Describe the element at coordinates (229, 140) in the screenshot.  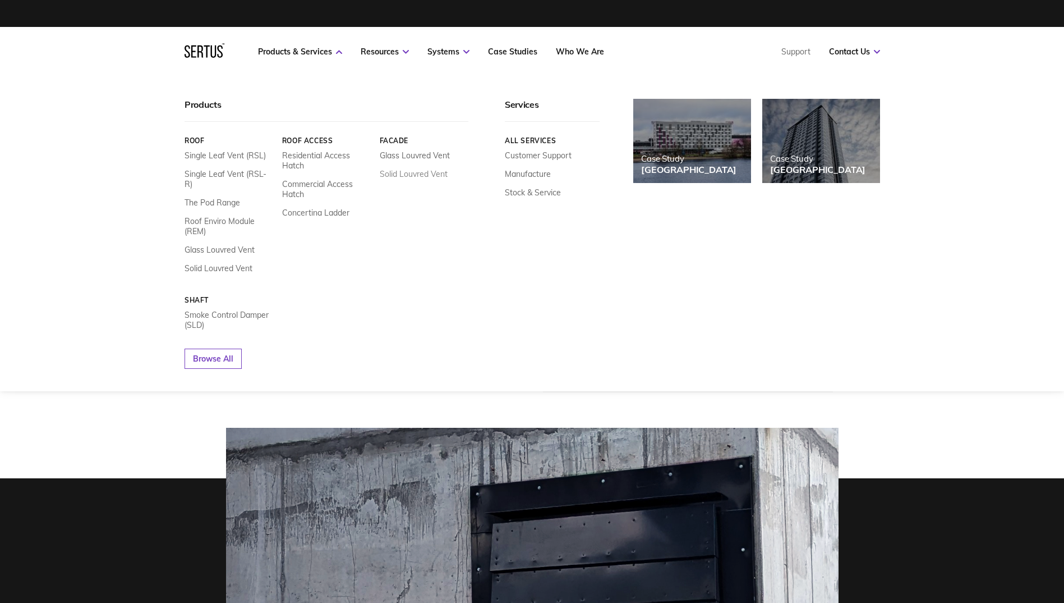
I see `a: Roof` at that location.